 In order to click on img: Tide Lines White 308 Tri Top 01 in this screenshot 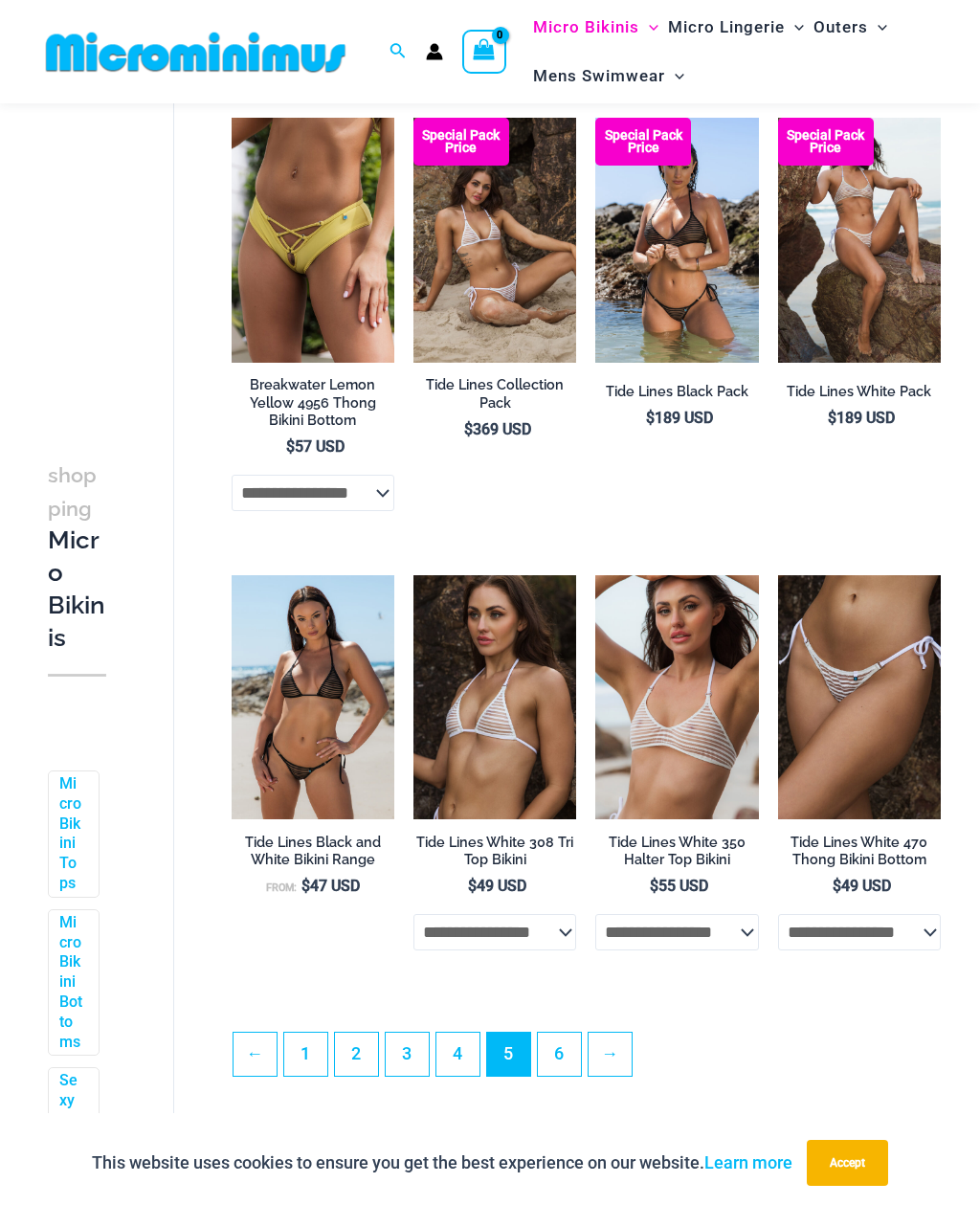, I will do `click(495, 698)`.